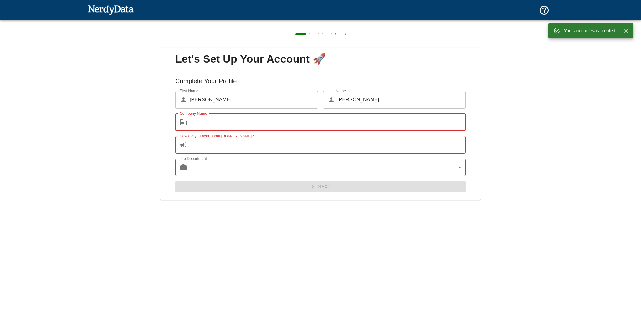  I want to click on button: Support and Documentation, so click(544, 10).